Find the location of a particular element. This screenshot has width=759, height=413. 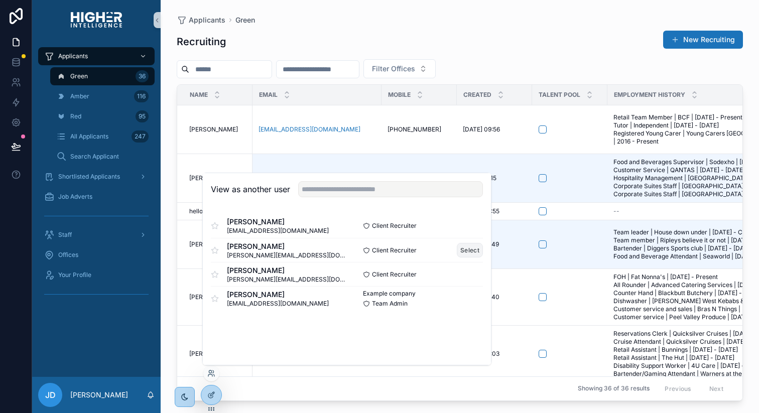

button: New Recruiting is located at coordinates (703, 40).